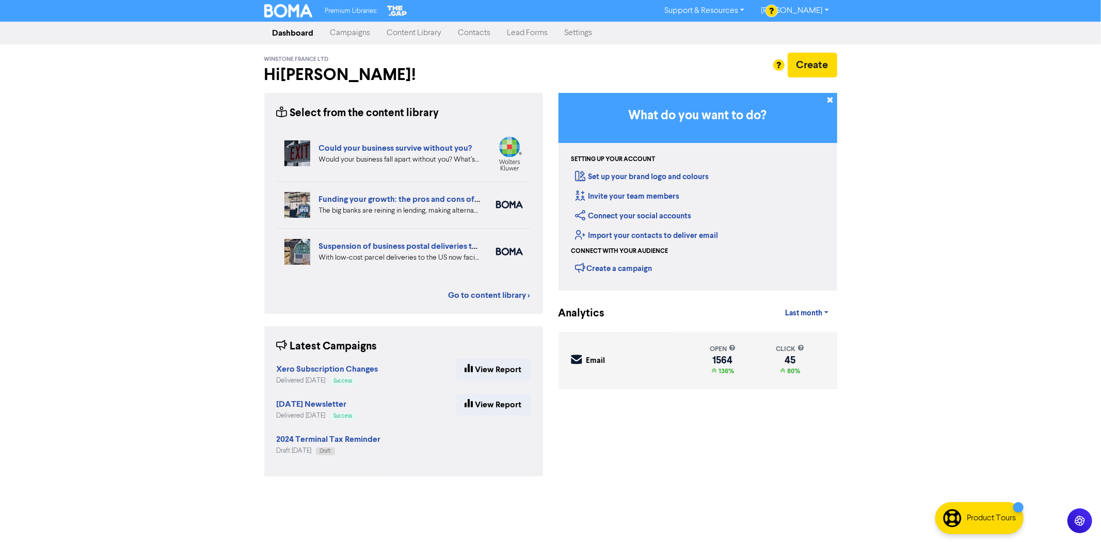 Image resolution: width=1101 pixels, height=542 pixels. What do you see at coordinates (509, 153) in the screenshot?
I see `img: wolterskluwer` at bounding box center [509, 153].